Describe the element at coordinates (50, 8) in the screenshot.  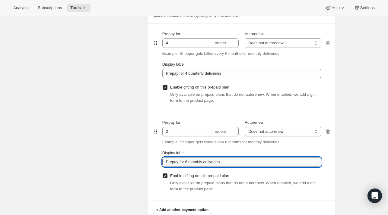
I see `button: Subscriptions` at that location.